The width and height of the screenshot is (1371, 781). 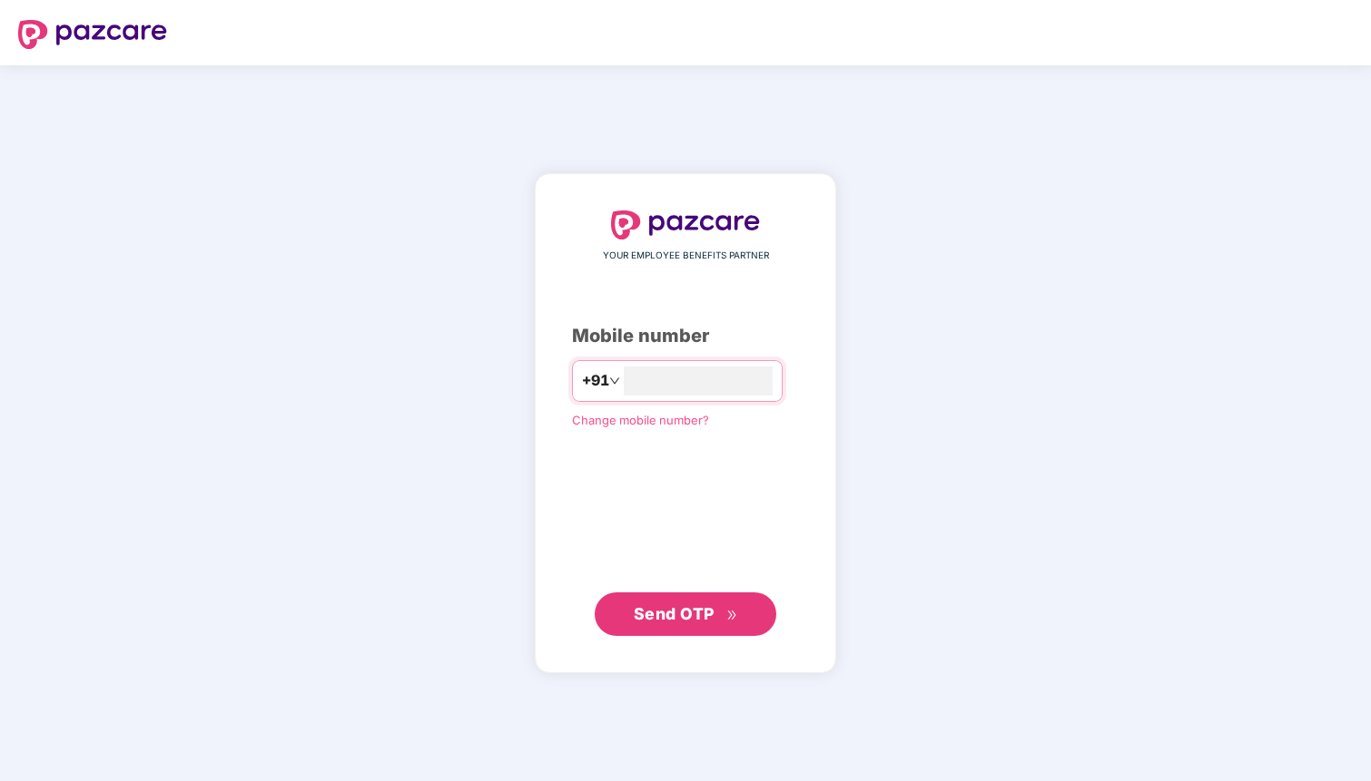 What do you see at coordinates (614, 381) in the screenshot?
I see `span: down` at bounding box center [614, 381].